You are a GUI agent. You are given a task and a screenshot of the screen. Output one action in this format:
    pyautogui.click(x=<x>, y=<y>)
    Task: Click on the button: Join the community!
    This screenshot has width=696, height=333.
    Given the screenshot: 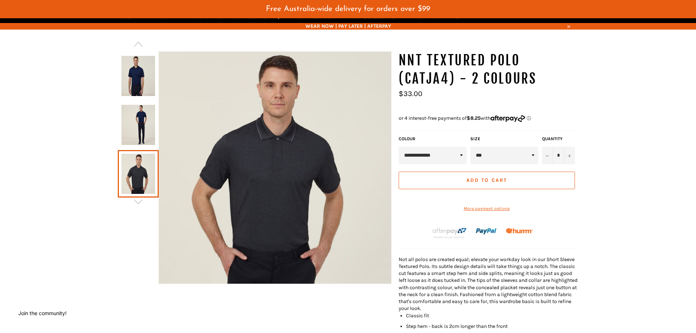 What is the action you would take?
    pyautogui.click(x=42, y=313)
    